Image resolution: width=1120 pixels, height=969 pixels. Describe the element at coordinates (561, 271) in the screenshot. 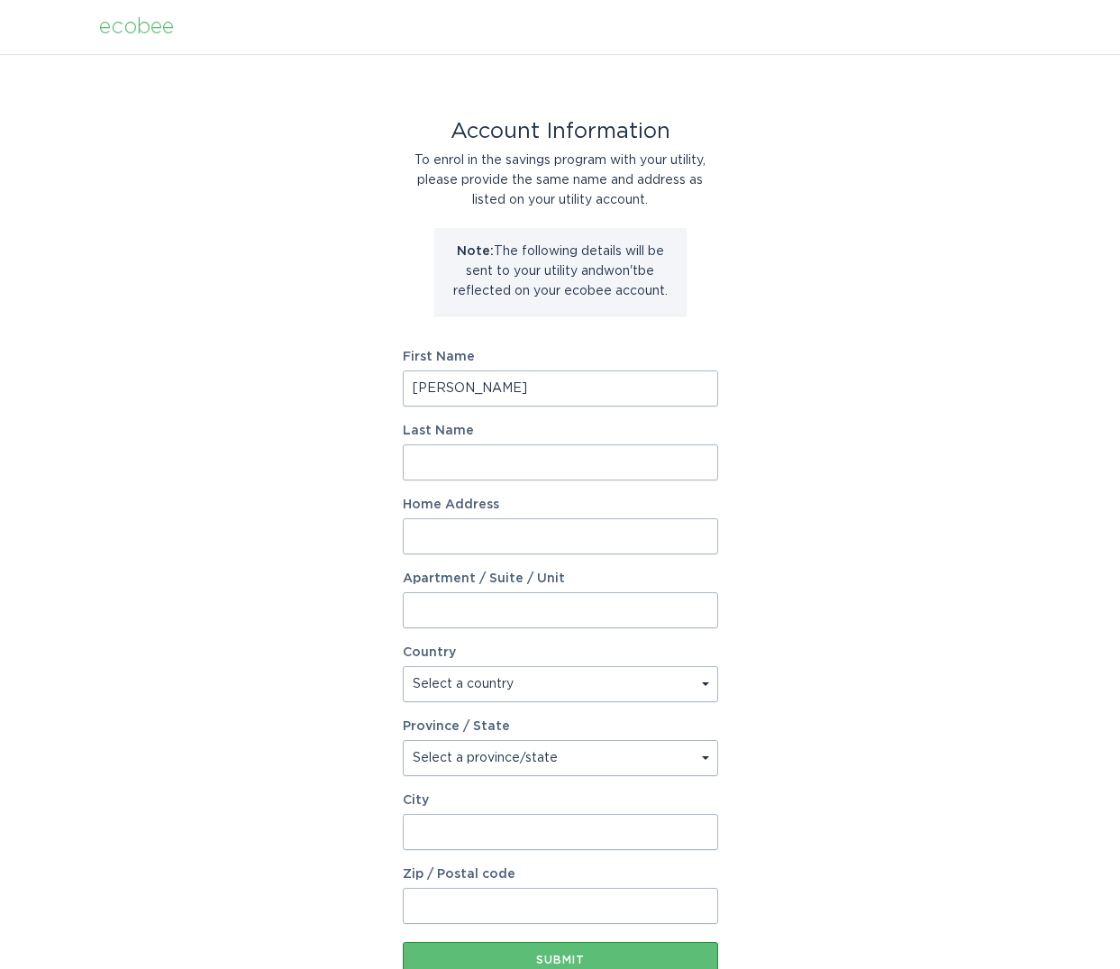

I see `p: The following details will be sent to your utility and won't be reflected on your ecobee account.` at that location.